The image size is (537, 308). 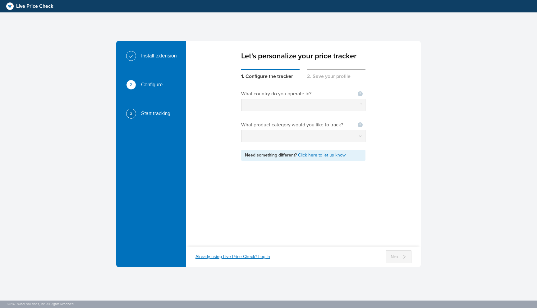 I want to click on a: Click here to let us know, so click(x=321, y=155).